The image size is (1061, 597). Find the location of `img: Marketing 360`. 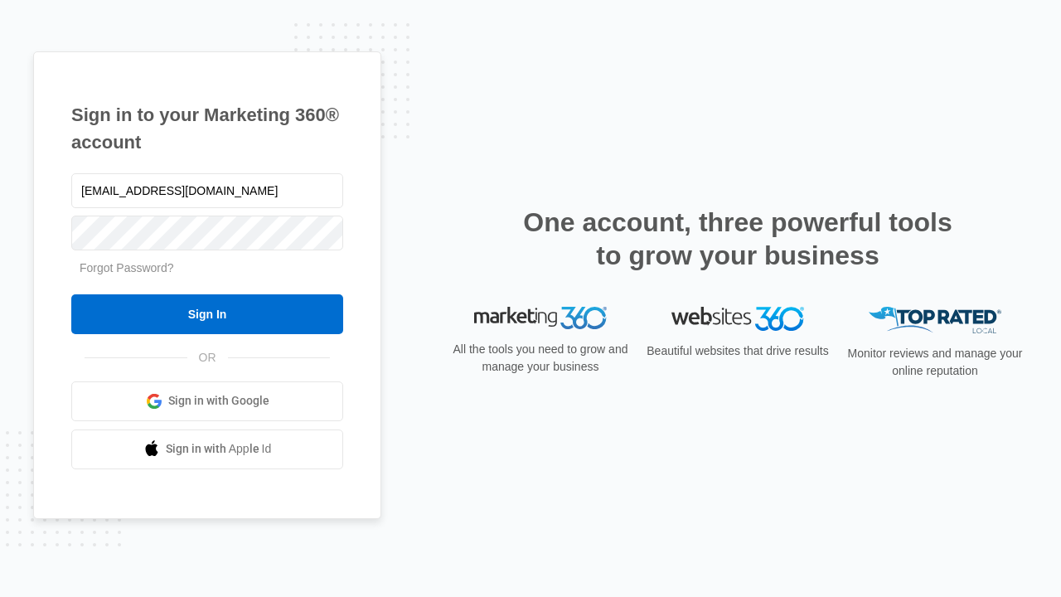

img: Marketing 360 is located at coordinates (540, 318).